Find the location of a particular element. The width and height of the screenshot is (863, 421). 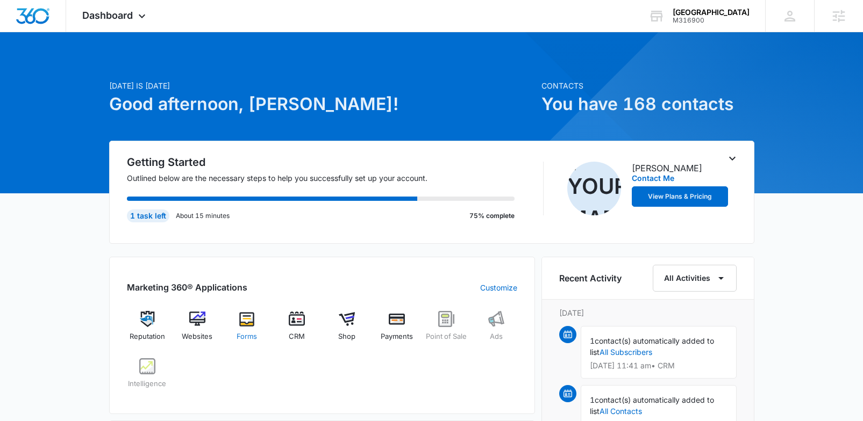

span: Websites is located at coordinates (197, 337).